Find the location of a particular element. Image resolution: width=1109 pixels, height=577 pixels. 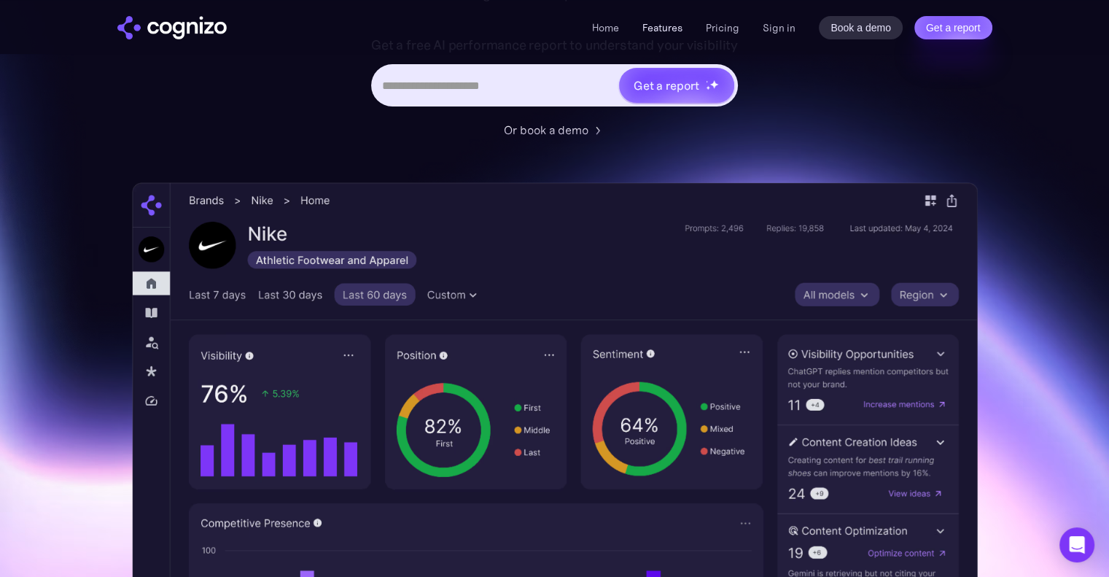

form: Hero URL Input Form is located at coordinates (554, 74).